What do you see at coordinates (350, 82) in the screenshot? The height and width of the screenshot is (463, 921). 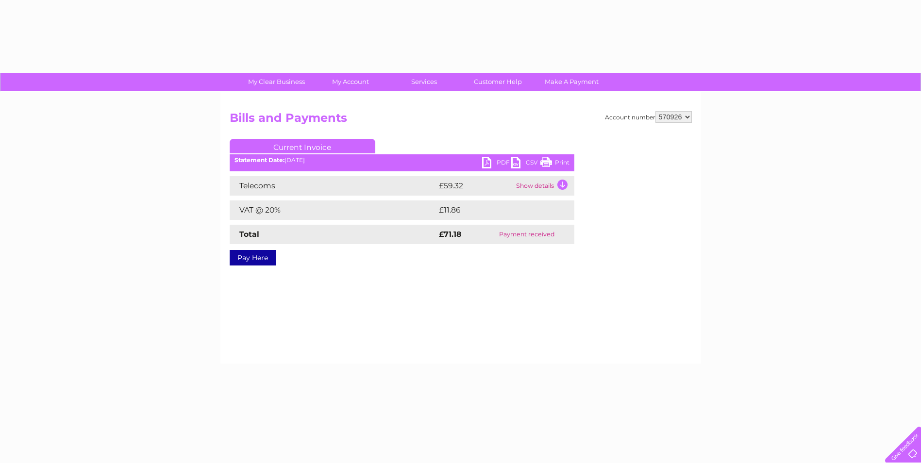 I see `a: My Account` at bounding box center [350, 82].